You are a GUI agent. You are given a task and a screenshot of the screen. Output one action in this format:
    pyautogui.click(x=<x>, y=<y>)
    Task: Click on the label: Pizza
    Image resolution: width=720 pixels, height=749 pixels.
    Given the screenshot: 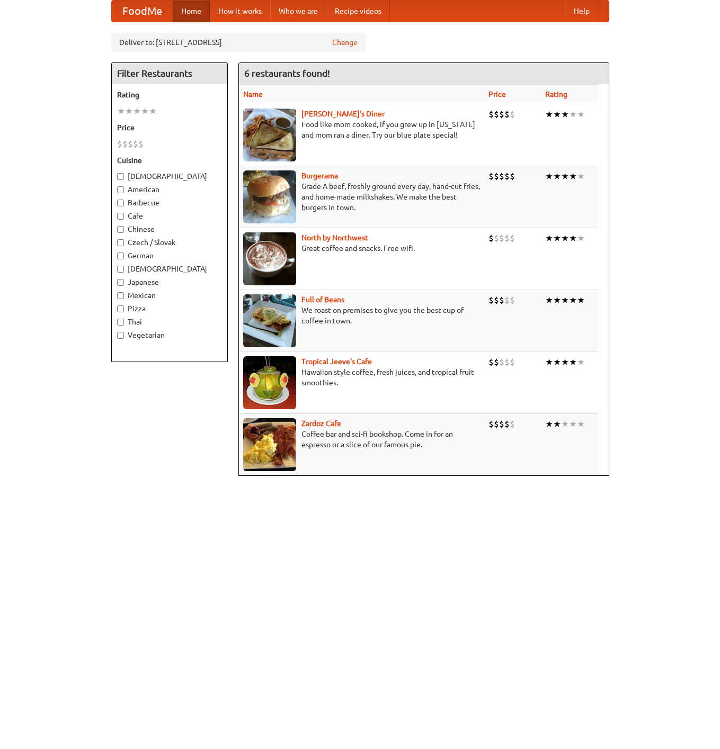 What is the action you would take?
    pyautogui.click(x=169, y=309)
    